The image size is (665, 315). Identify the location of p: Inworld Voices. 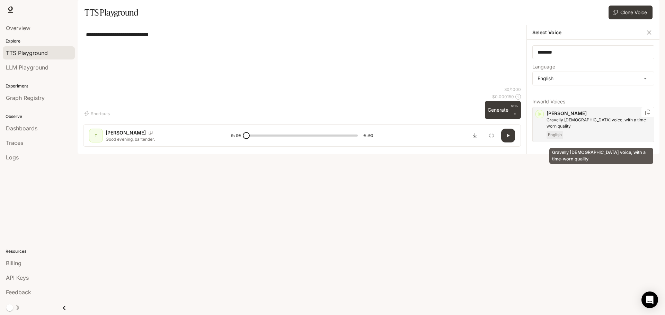
(593, 102).